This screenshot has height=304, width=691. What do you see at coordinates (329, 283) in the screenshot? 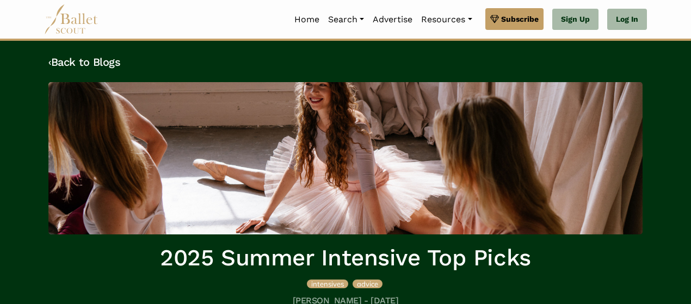
I see `a: intensives` at bounding box center [329, 283].